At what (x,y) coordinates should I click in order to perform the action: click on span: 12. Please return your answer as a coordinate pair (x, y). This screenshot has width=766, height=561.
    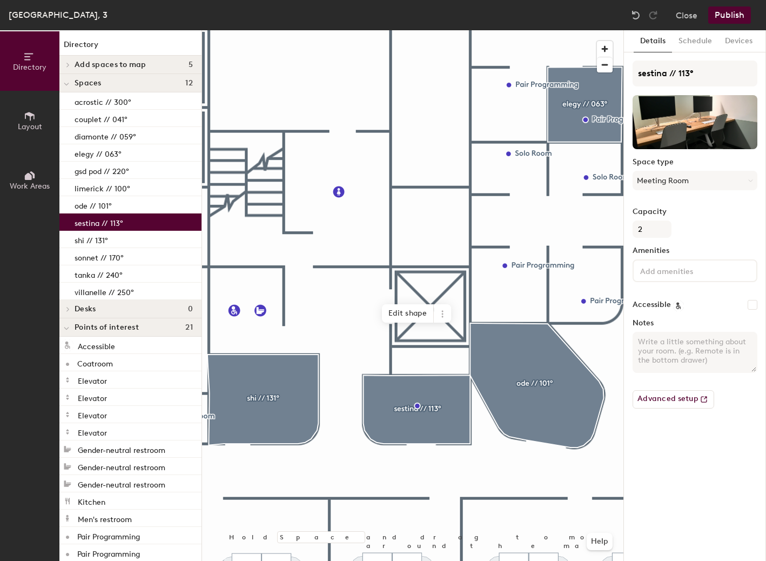
    Looking at the image, I should click on (189, 83).